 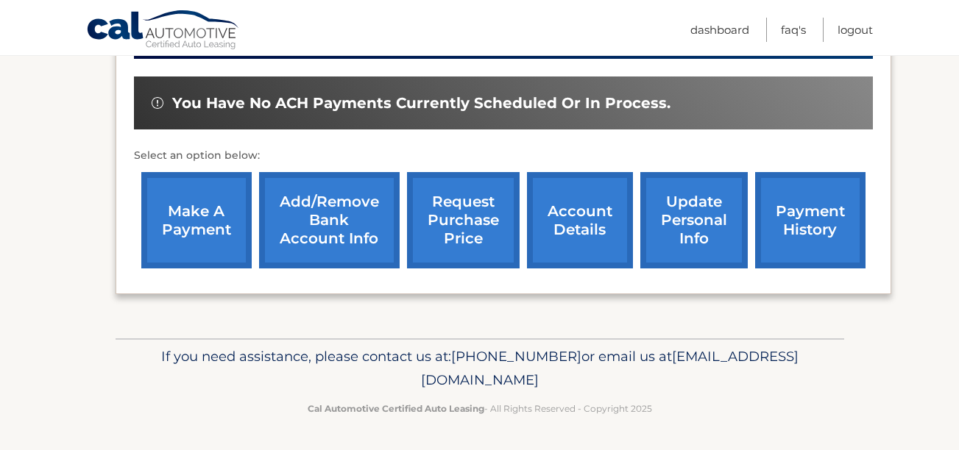 What do you see at coordinates (157, 103) in the screenshot?
I see `img: alert-white.svg` at bounding box center [157, 103].